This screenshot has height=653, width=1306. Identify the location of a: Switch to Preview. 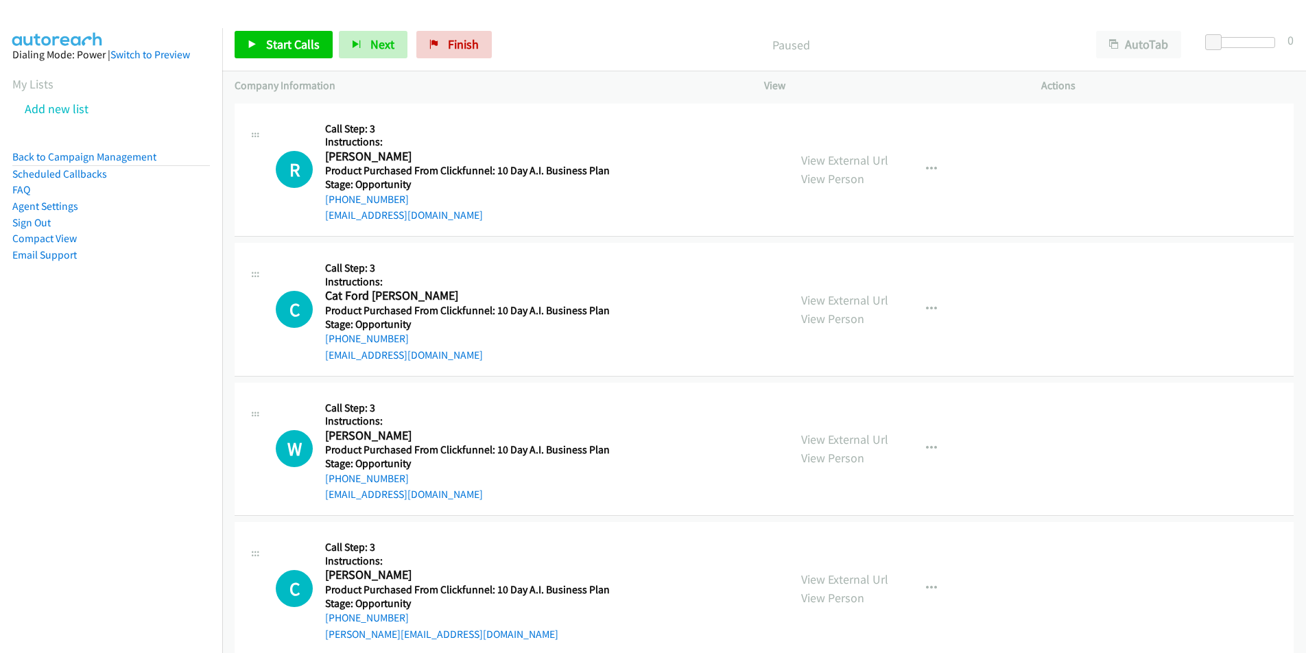
(150, 54).